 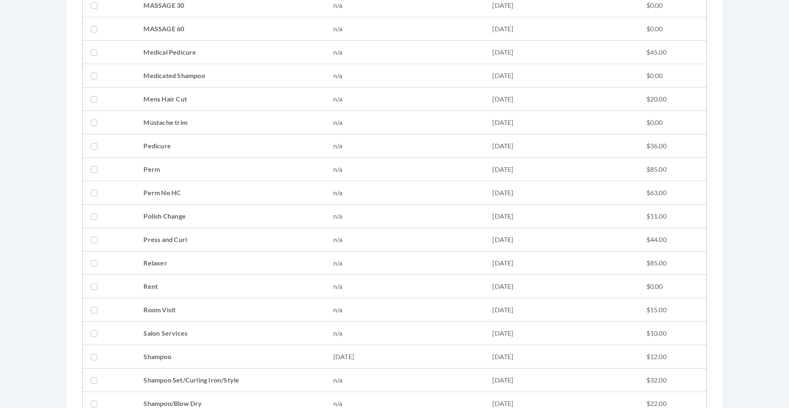 What do you see at coordinates (672, 357) in the screenshot?
I see `td: $12.00` at bounding box center [672, 357].